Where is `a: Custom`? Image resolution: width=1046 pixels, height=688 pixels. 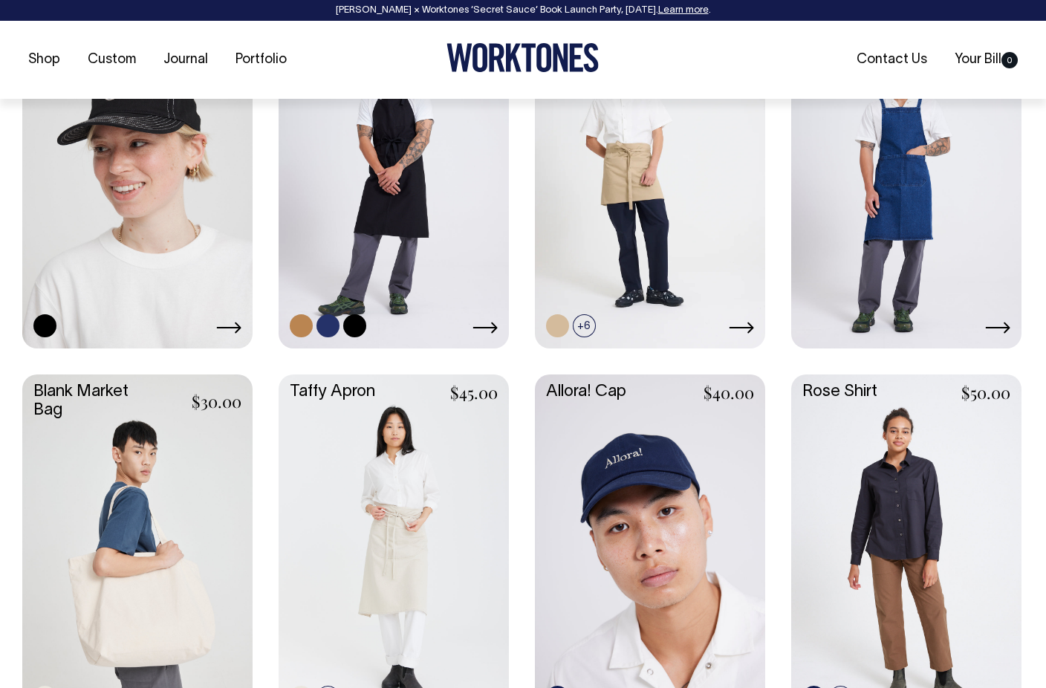
a: Custom is located at coordinates (111, 59).